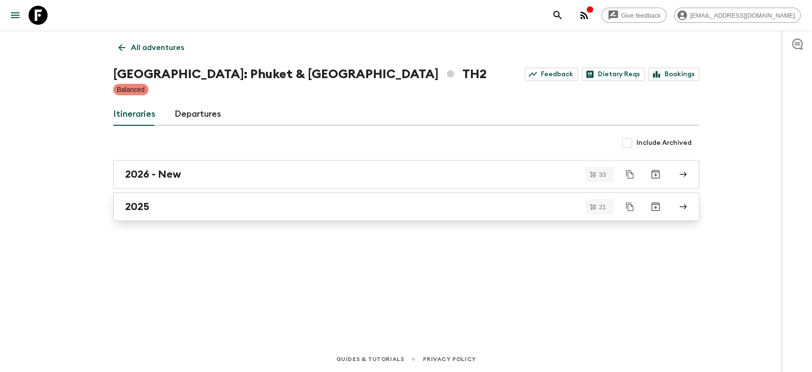 The image size is (812, 372). What do you see at coordinates (406, 174) in the screenshot?
I see `a: 2026 - New` at bounding box center [406, 174].